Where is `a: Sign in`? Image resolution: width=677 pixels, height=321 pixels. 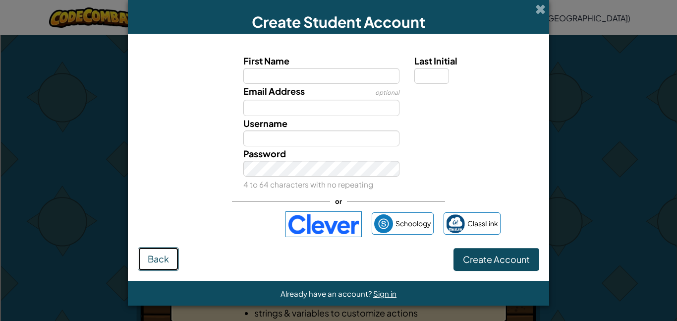
a: Sign in is located at coordinates (384, 293).